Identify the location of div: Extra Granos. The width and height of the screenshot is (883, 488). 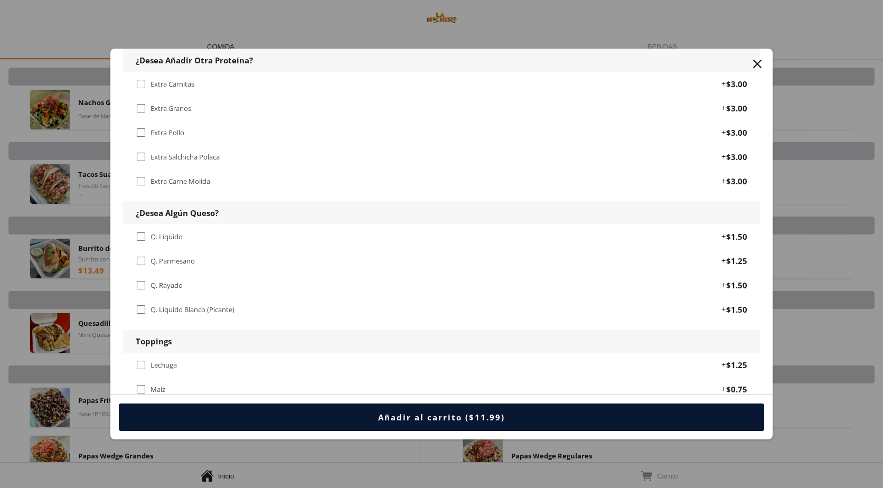
(171, 108).